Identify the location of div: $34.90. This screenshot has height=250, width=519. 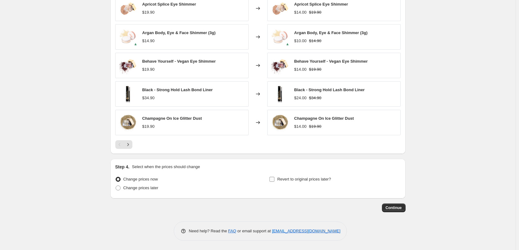
(148, 98).